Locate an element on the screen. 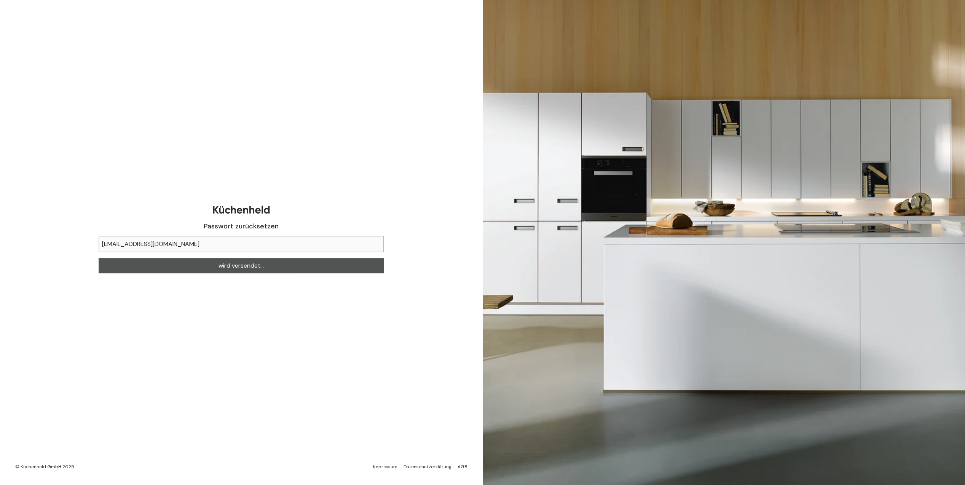 The width and height of the screenshot is (965, 485). a: AGB is located at coordinates (463, 467).